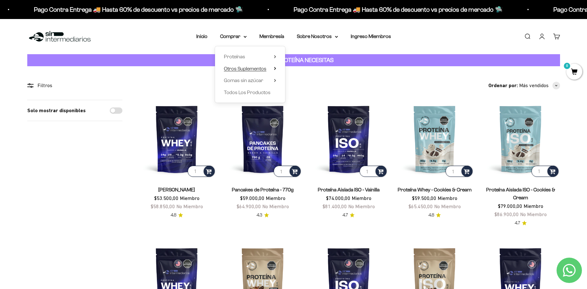  What do you see at coordinates (56, 111) in the screenshot?
I see `label: Solo mostrar disponibles` at bounding box center [56, 111].